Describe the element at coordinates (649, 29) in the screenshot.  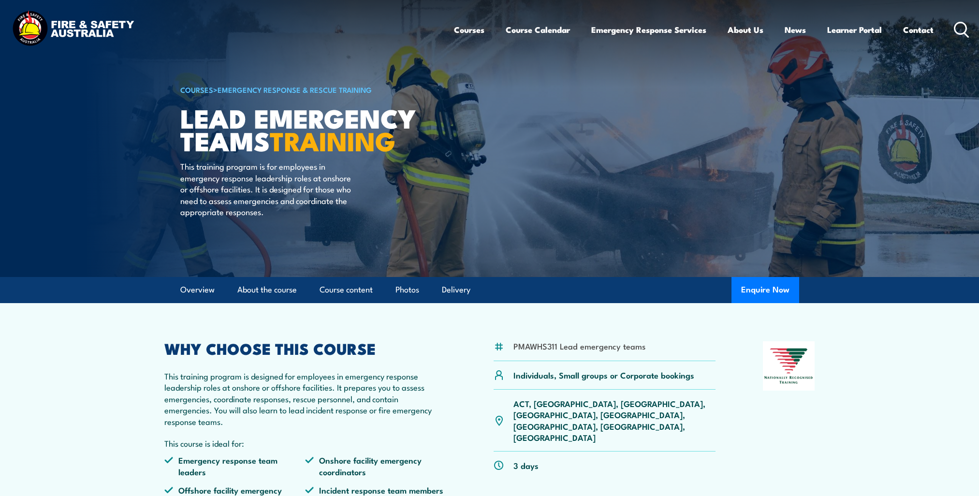
I see `a: Emergency Response Services` at that location.